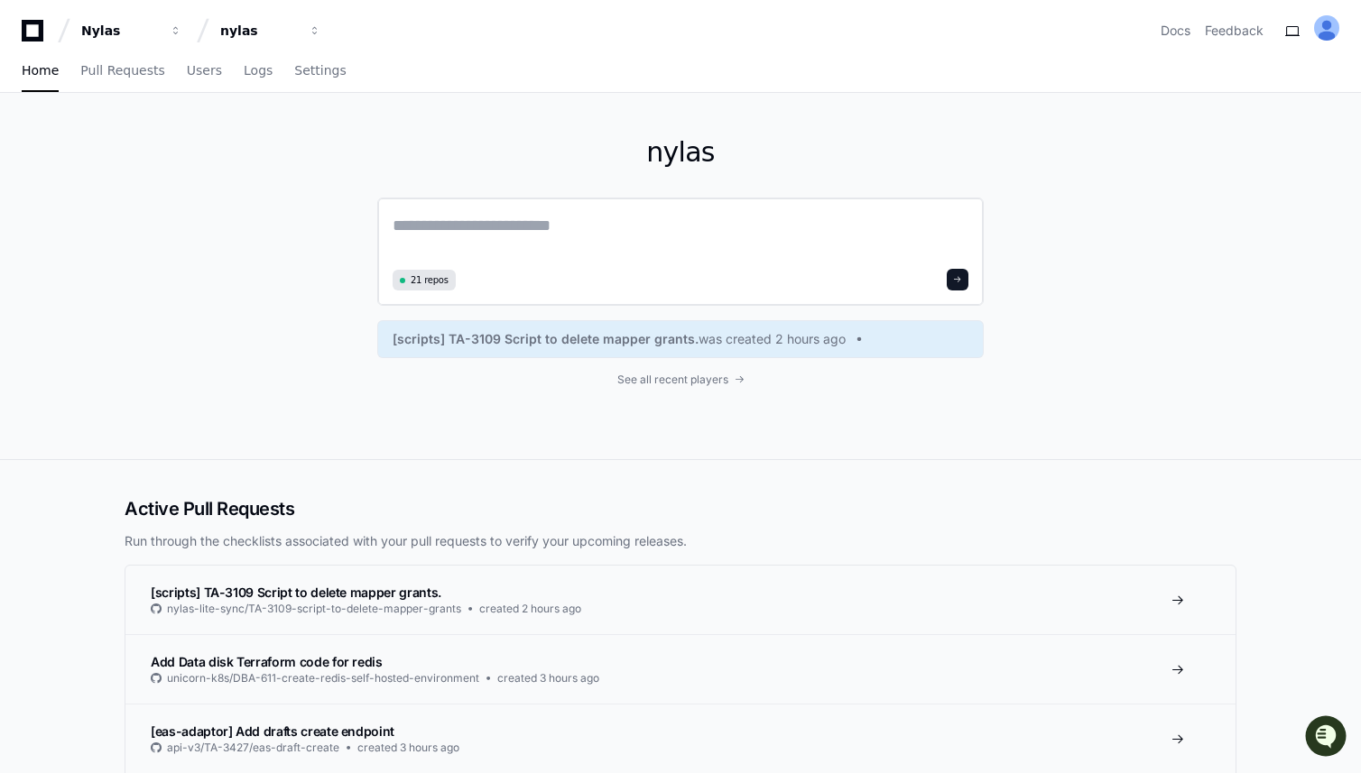 The height and width of the screenshot is (773, 1361). What do you see at coordinates (132, 31) in the screenshot?
I see `button: Nylas` at bounding box center [132, 31].